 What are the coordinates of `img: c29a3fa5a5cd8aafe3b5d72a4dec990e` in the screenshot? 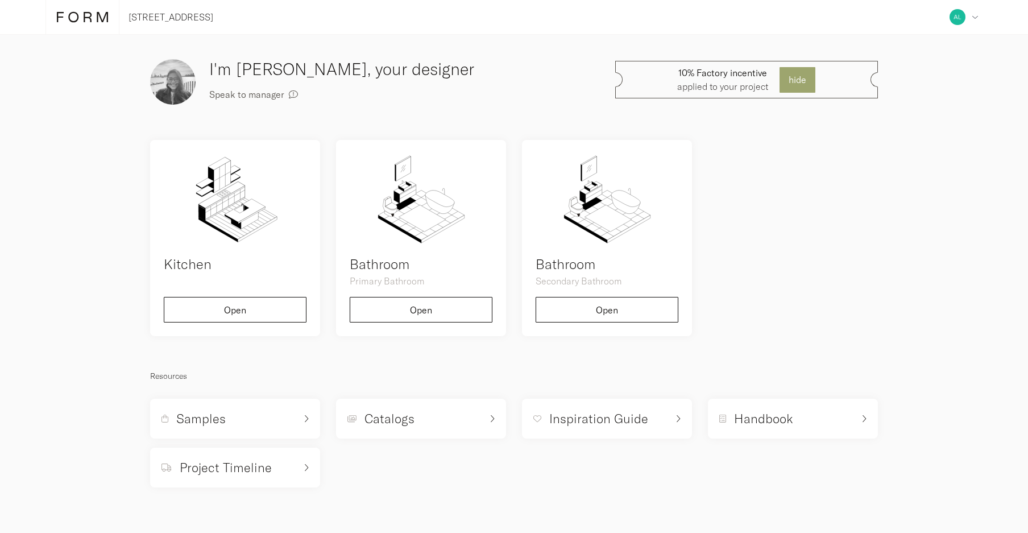 It's located at (957, 17).